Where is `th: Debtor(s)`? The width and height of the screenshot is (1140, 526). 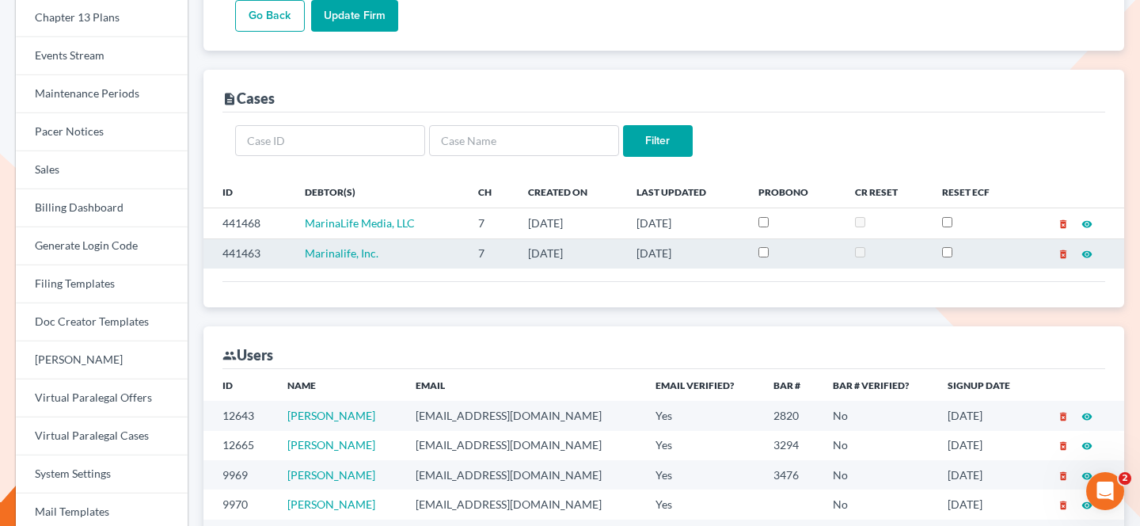 th: Debtor(s) is located at coordinates (379, 192).